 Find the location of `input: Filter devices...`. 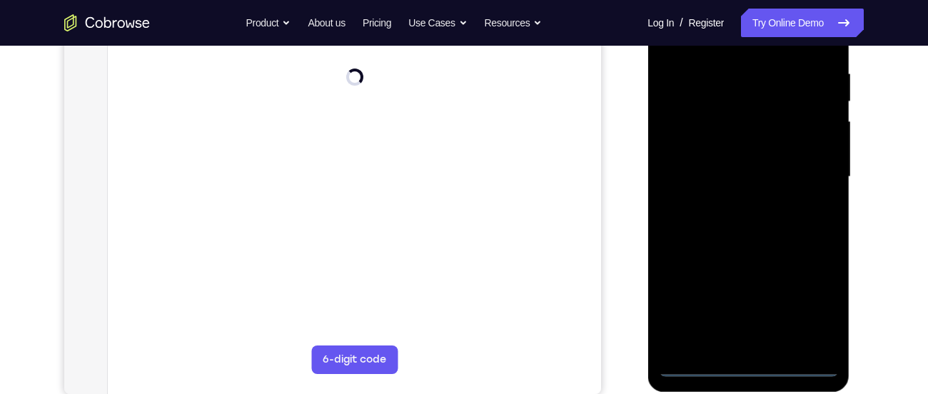

input: Filter devices... is located at coordinates (171, 54).